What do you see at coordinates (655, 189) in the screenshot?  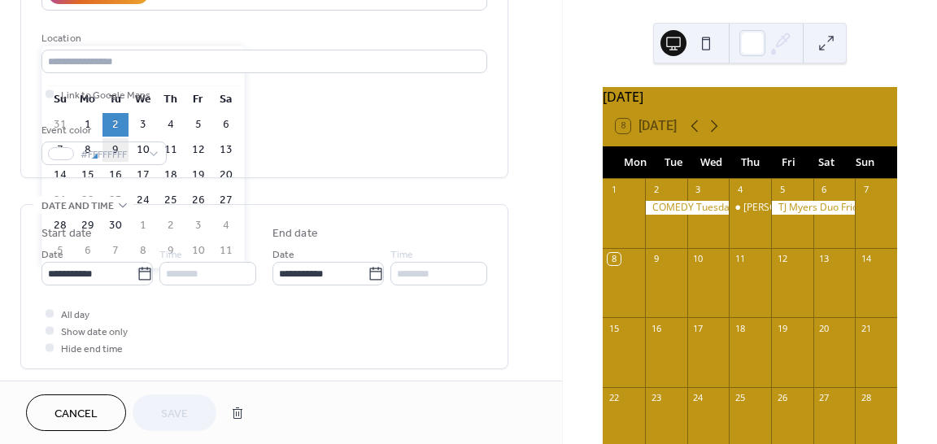 I see `div: 2` at bounding box center [655, 189].